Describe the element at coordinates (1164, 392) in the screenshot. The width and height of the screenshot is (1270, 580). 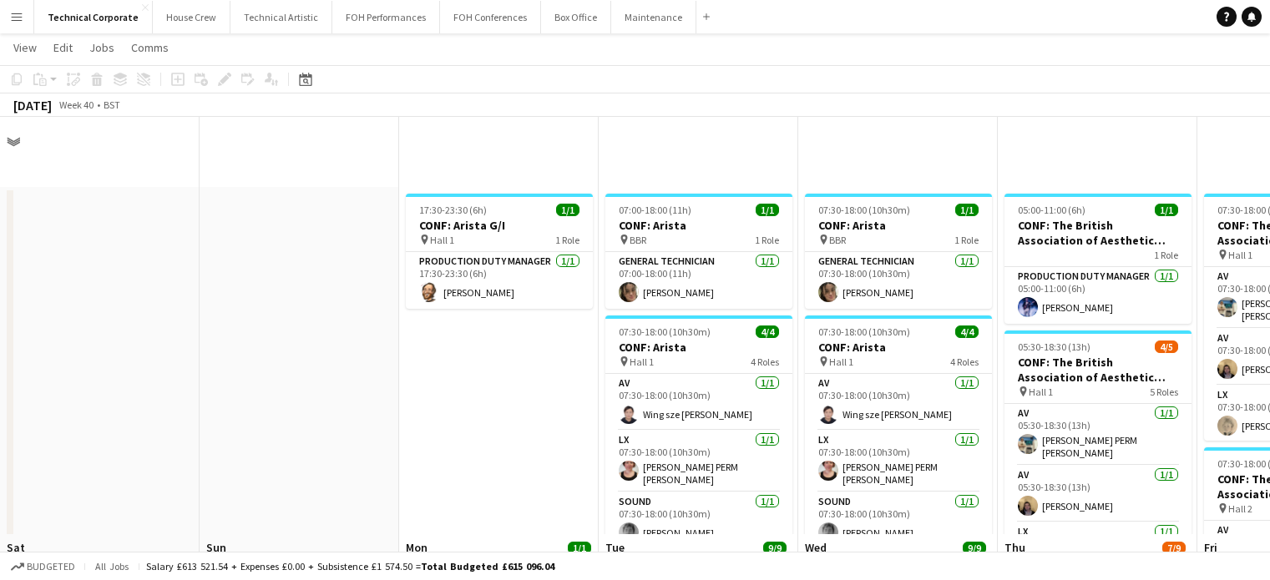
I see `span: 5 Roles` at that location.